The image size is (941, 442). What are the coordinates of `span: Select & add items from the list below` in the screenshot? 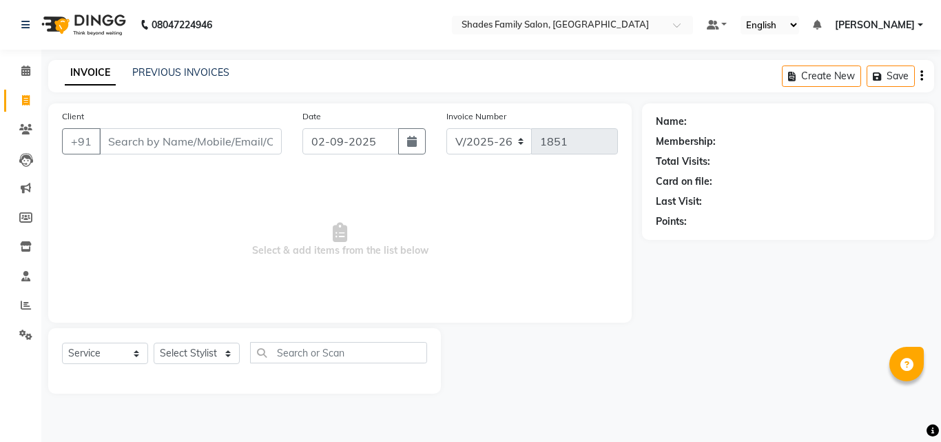 It's located at (340, 240).